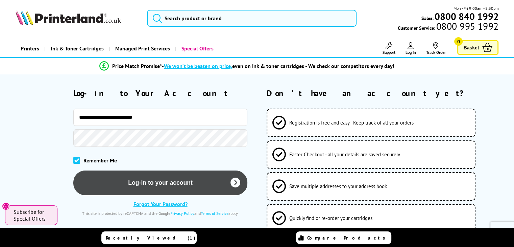 The image size is (514, 247). What do you see at coordinates (215, 213) in the screenshot?
I see `a: Terms of Service` at bounding box center [215, 213].